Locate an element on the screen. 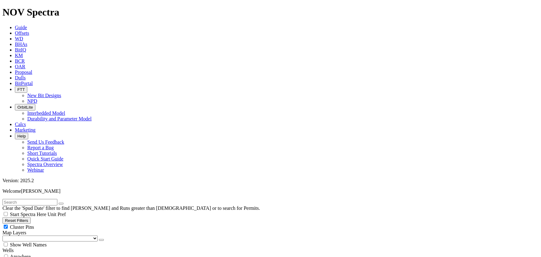  a: Proposal is located at coordinates (24, 72).